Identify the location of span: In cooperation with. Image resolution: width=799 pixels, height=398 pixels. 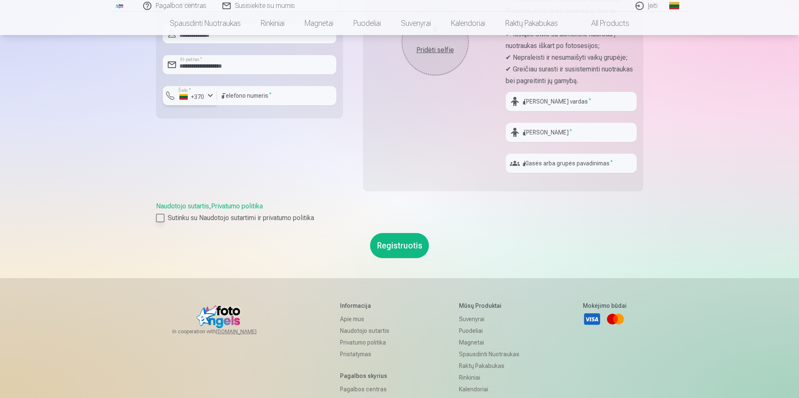
(225, 331).